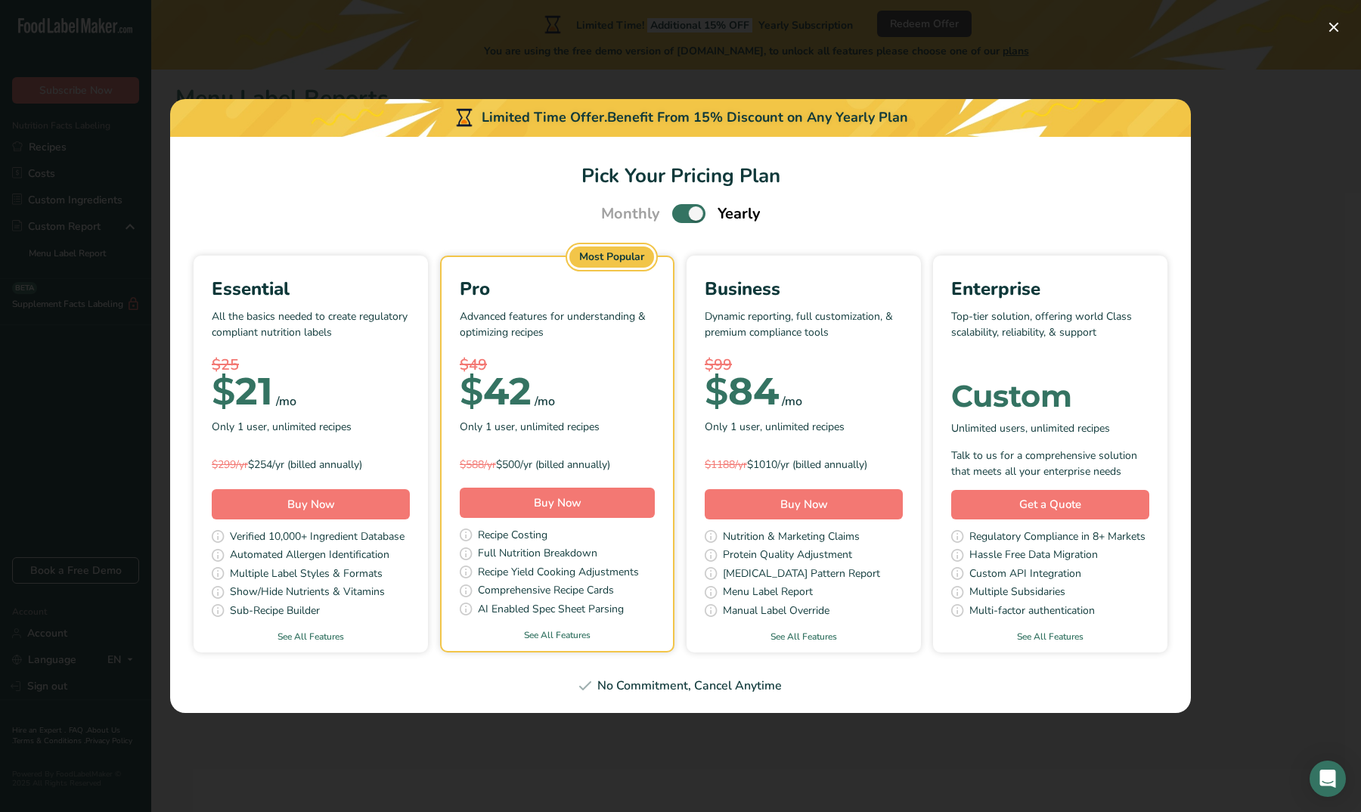 This screenshot has width=1361, height=812. What do you see at coordinates (242, 392) in the screenshot?
I see `div: 21` at bounding box center [242, 392].